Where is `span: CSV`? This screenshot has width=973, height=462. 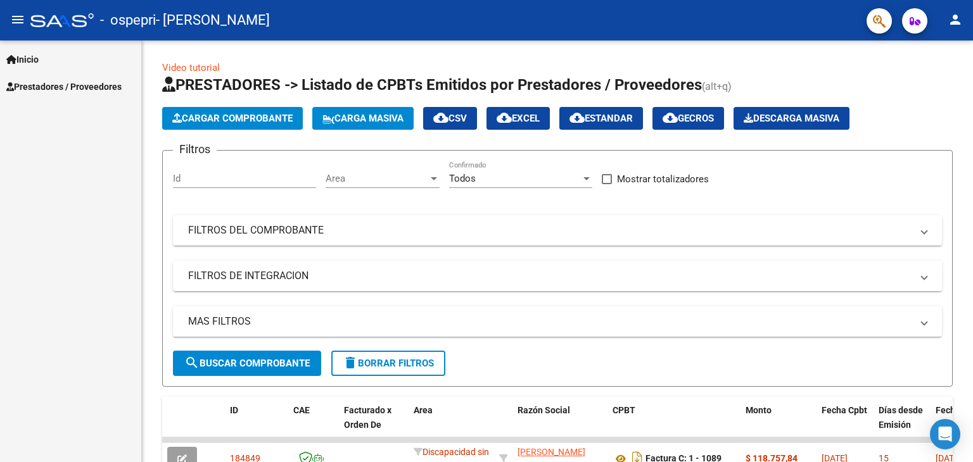
span: CSV is located at coordinates (450, 118).